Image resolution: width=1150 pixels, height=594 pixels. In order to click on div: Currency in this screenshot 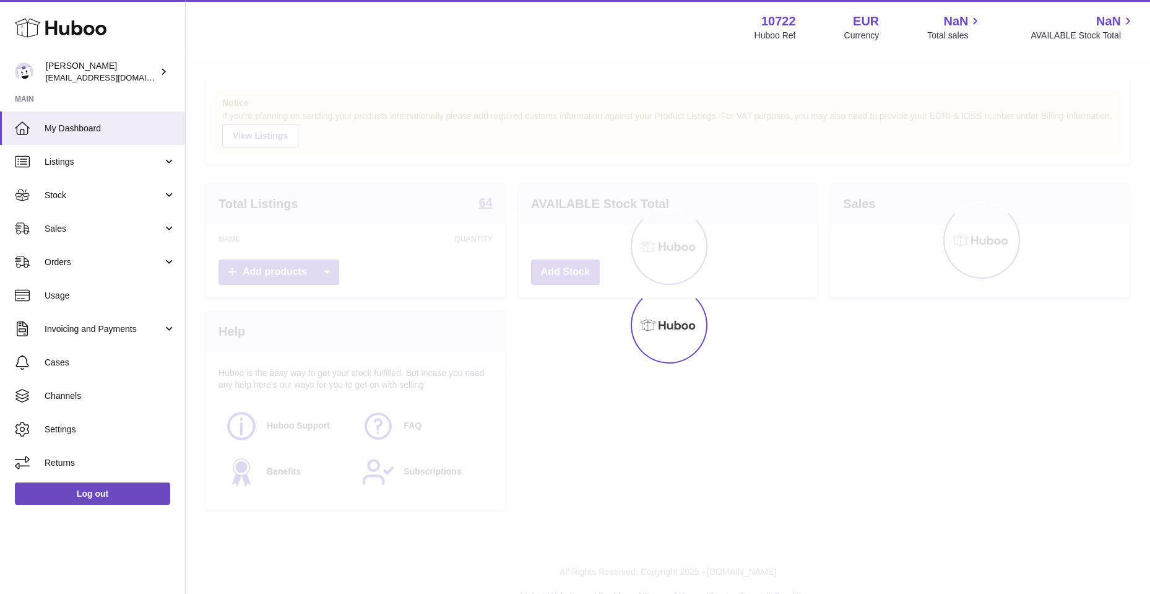, I will do `click(862, 35)`.